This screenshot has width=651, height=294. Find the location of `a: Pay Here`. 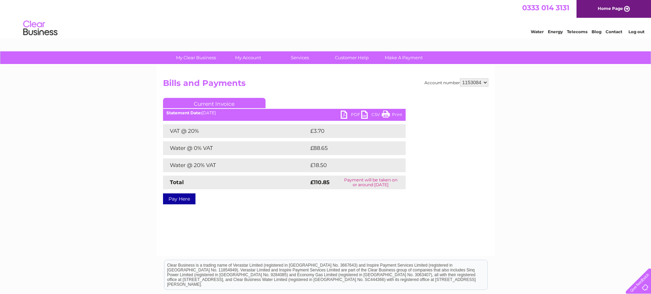

a: Pay Here is located at coordinates (179, 199).